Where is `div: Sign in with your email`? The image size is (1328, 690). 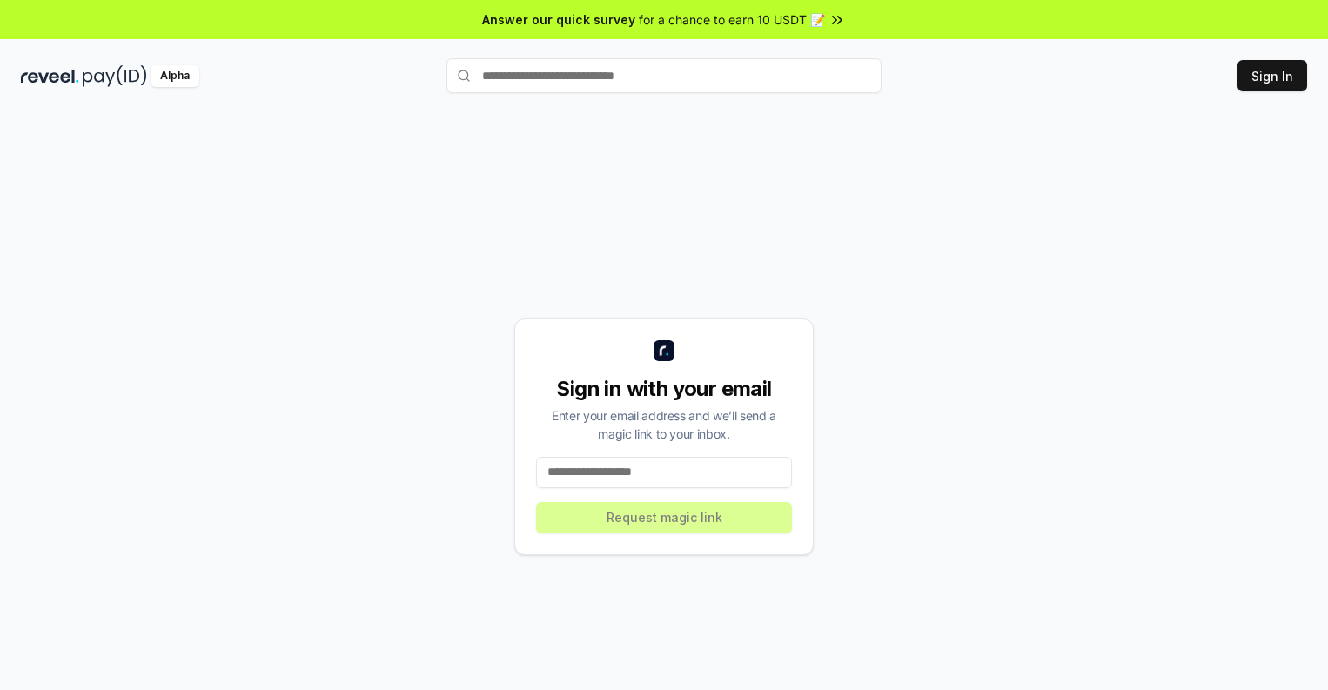
div: Sign in with your email is located at coordinates (664, 389).